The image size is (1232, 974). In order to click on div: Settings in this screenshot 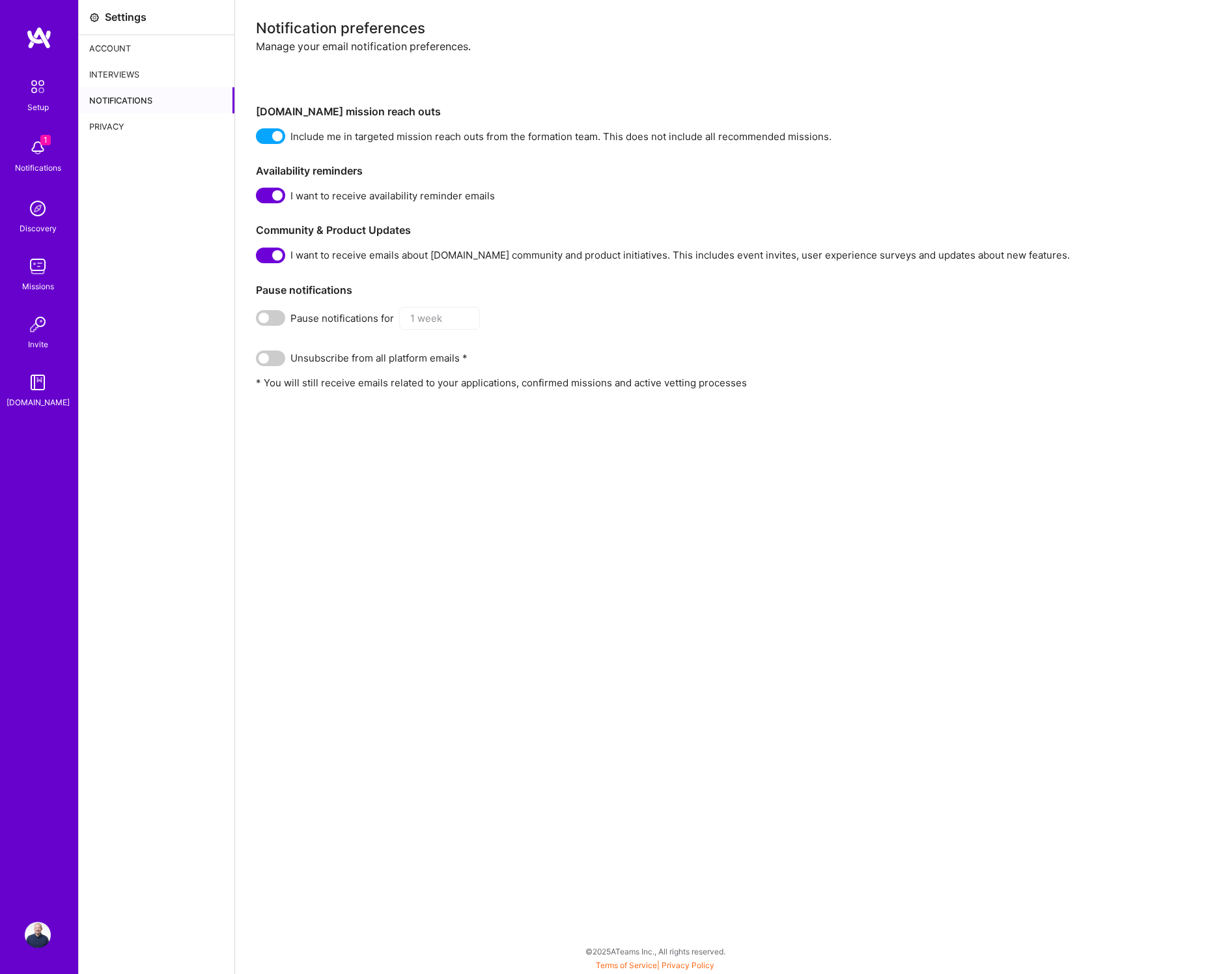, I will do `click(126, 17)`.